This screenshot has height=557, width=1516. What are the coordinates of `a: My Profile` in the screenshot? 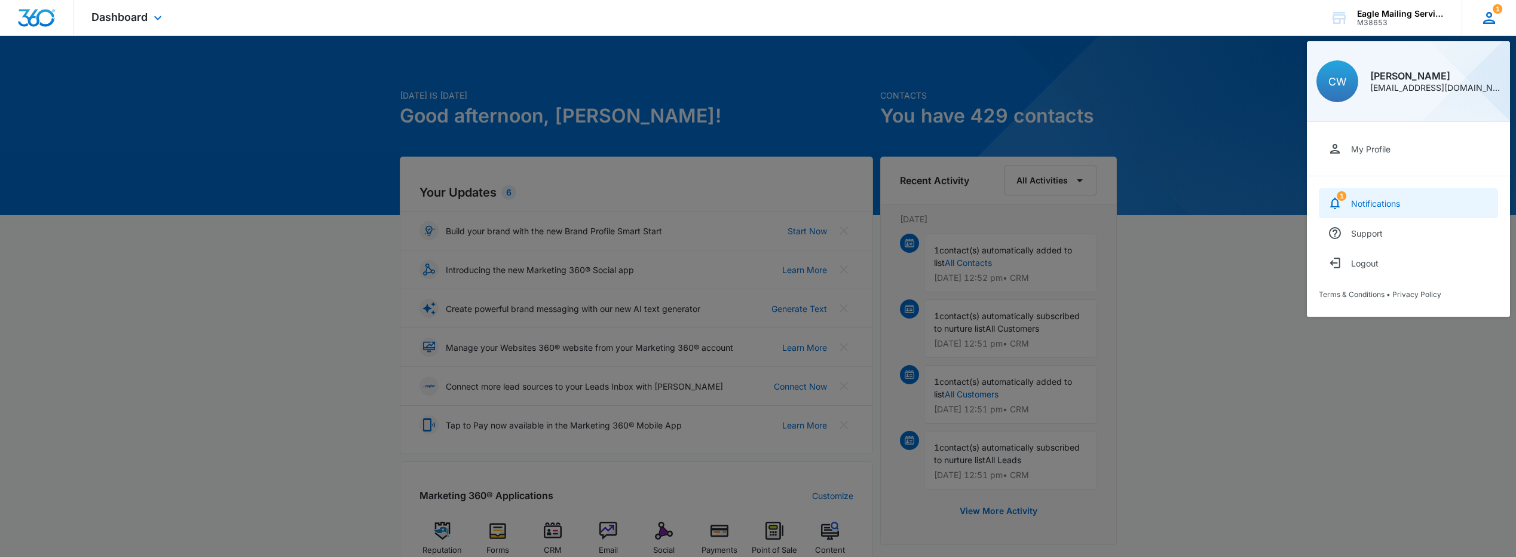 It's located at (1408, 149).